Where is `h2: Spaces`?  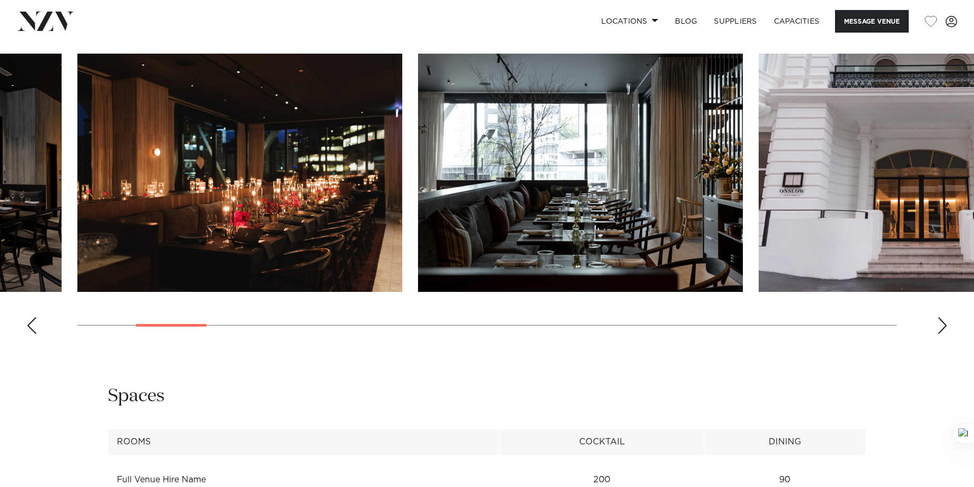 h2: Spaces is located at coordinates (136, 396).